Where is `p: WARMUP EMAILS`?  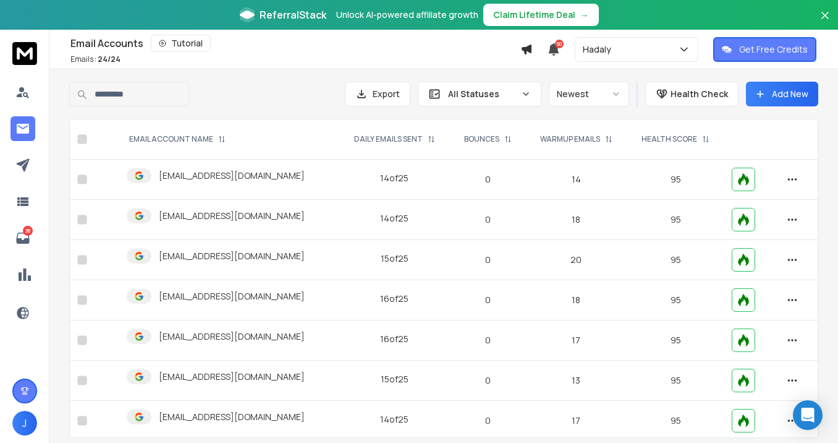
p: WARMUP EMAILS is located at coordinates (570, 139).